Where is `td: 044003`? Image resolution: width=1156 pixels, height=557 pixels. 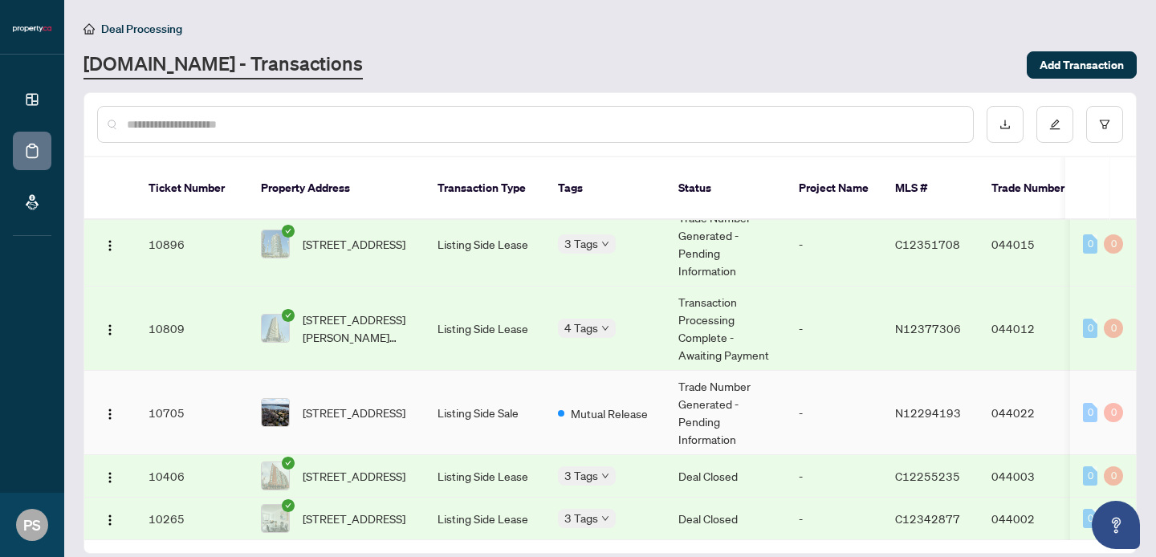 td: 044003 is located at coordinates (1035, 476).